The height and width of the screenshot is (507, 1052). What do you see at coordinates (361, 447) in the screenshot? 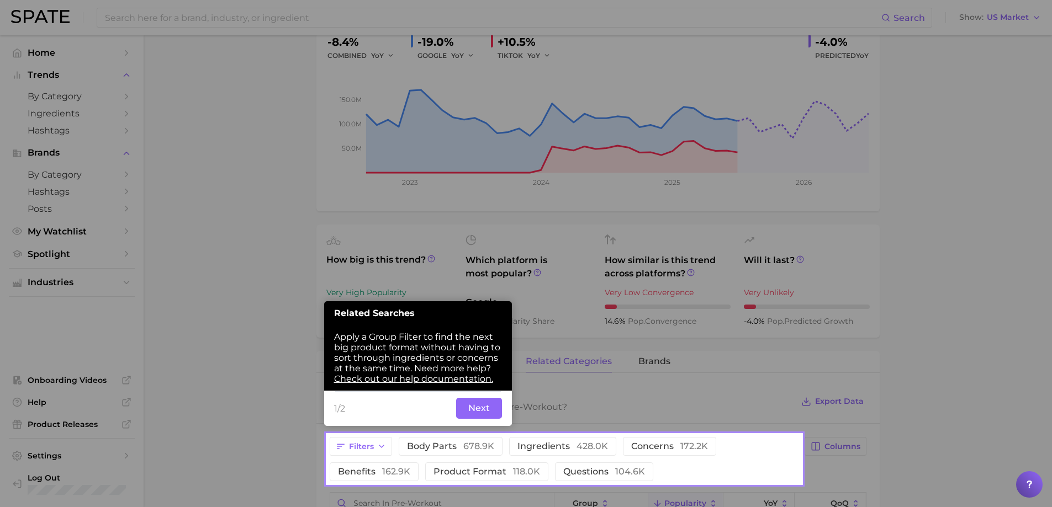
I see `button: Filters` at bounding box center [361, 447].